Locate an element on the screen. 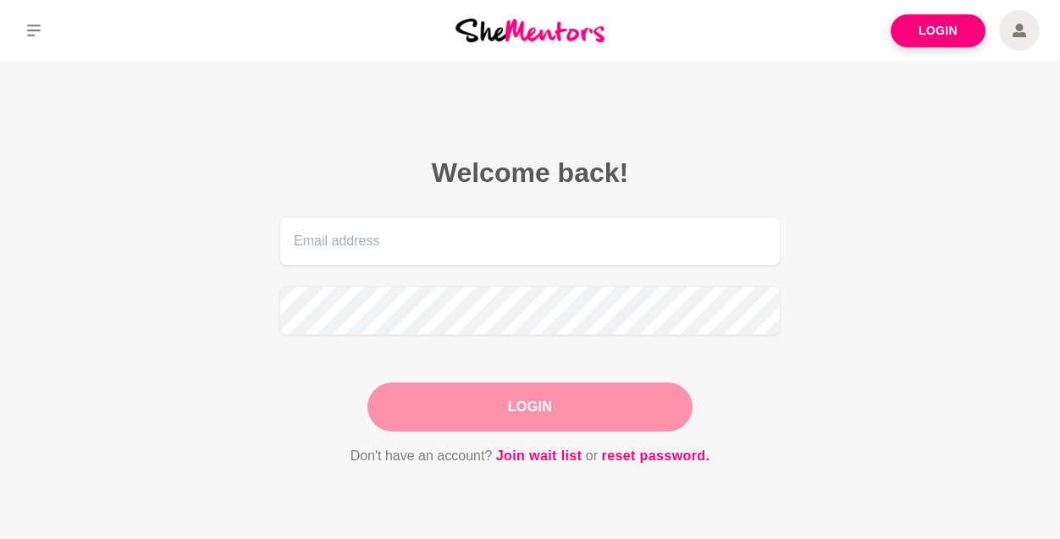  a: Login is located at coordinates (938, 30).